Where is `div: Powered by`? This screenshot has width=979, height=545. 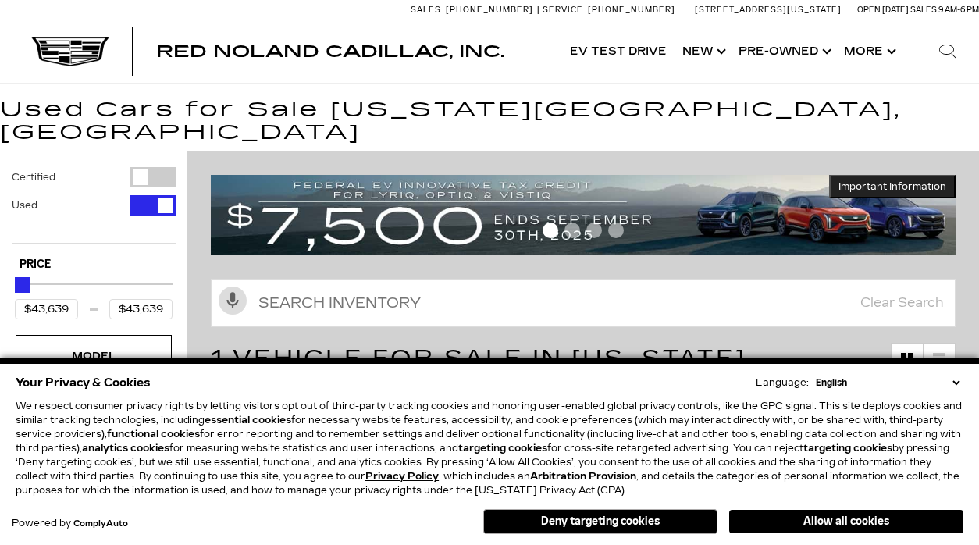 div: Powered by is located at coordinates (69, 523).